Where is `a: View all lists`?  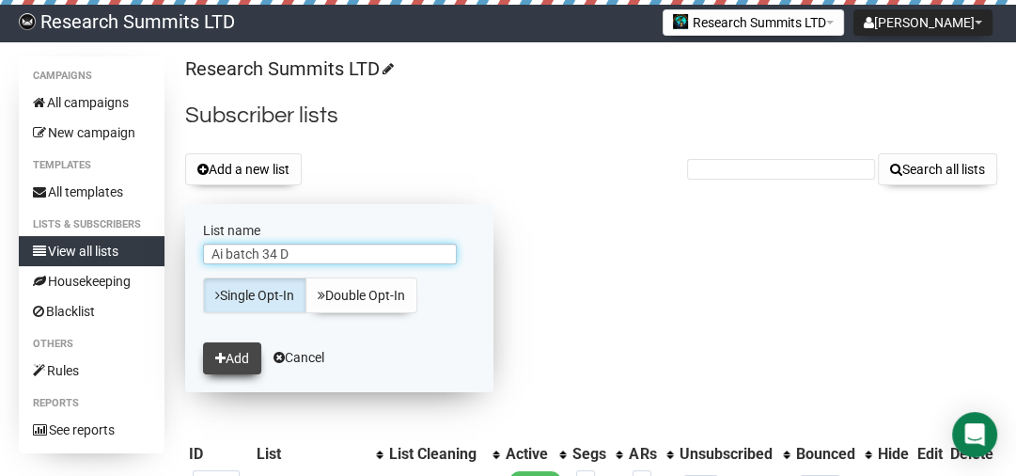 a: View all lists is located at coordinates (91, 251).